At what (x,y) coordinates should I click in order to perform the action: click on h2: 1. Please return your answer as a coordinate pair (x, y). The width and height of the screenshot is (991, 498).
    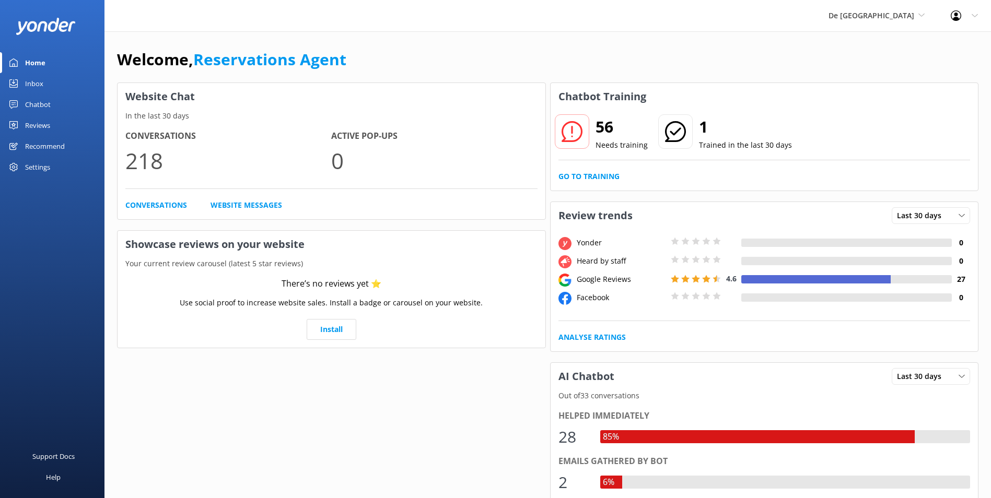
    Looking at the image, I should click on (746, 127).